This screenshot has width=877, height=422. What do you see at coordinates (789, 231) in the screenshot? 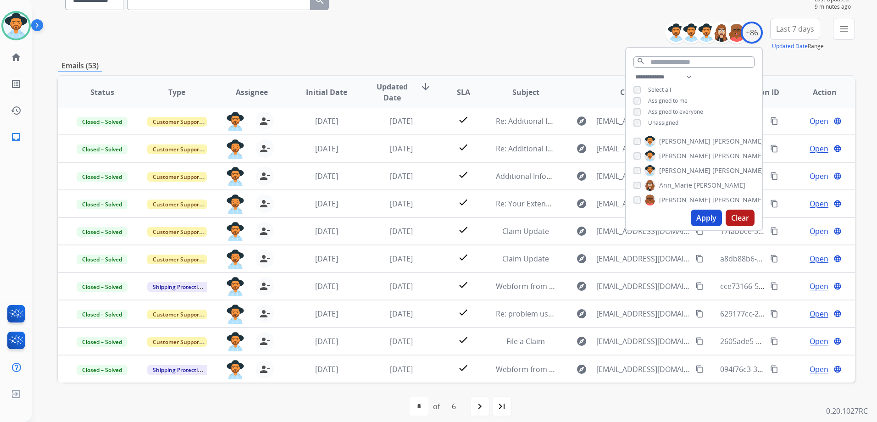
I see `span: 17fabbce-5a7c-459e-9f18-6b85a5ac10c3` at bounding box center [789, 231].